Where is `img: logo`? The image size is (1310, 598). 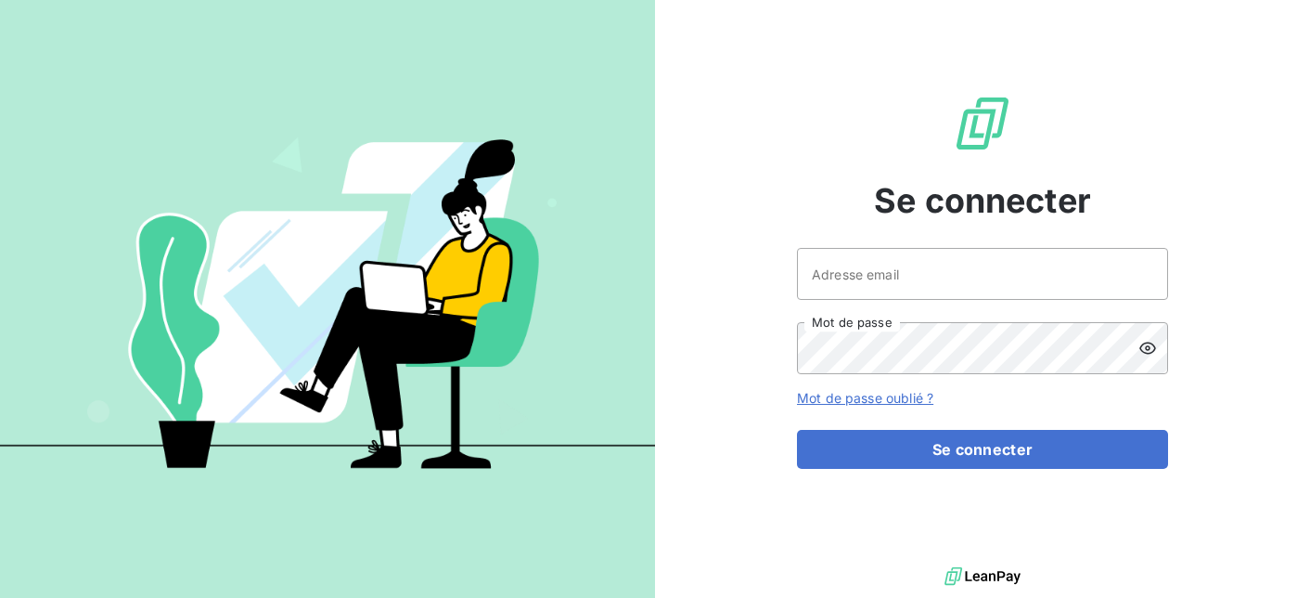
img: logo is located at coordinates (983, 576).